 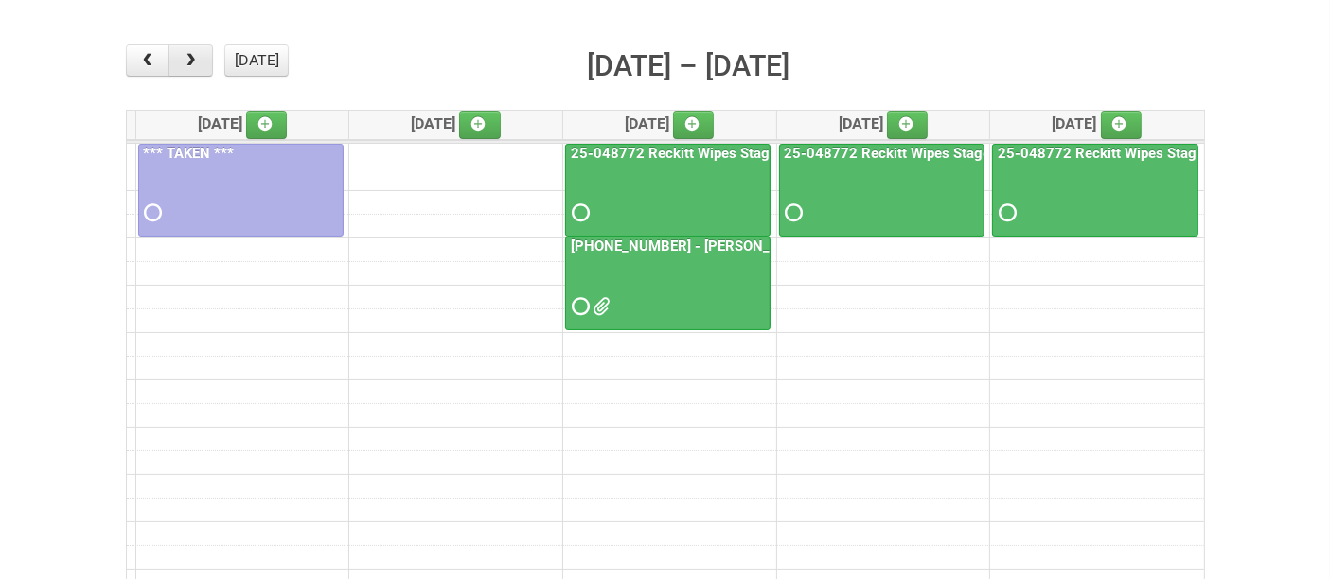 What do you see at coordinates (599, 307) in the screenshot?
I see `span: MDN.xlsx JNF.DOC` at bounding box center [599, 307].